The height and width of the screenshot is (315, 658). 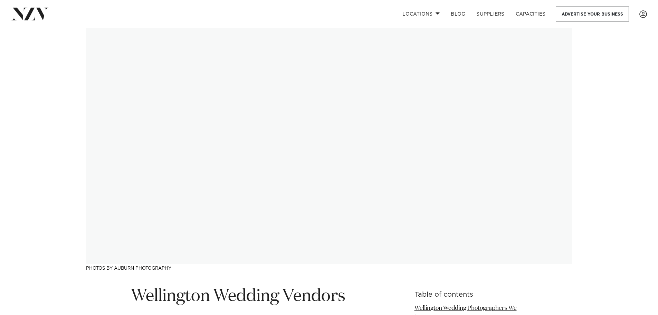 I want to click on h6: Table of contents, so click(x=471, y=294).